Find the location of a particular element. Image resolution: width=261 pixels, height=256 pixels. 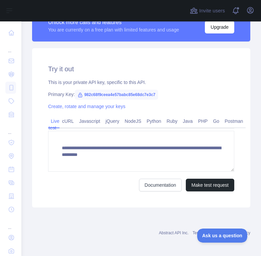

div: This is your private API key, specific to this API. is located at coordinates (141, 82).